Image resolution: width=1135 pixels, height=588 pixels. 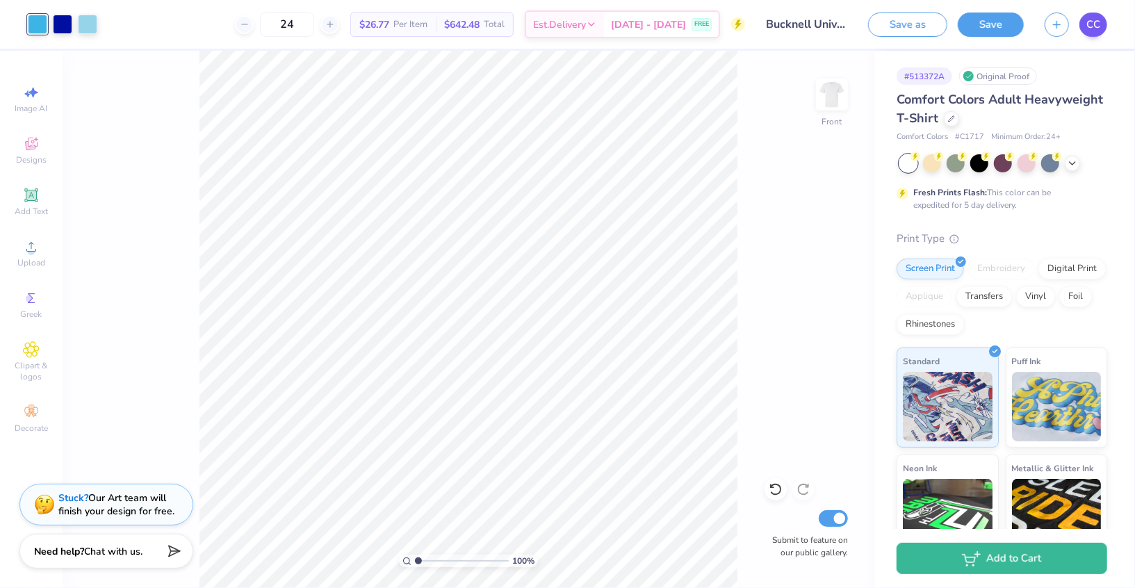 I want to click on div: Transfers, so click(x=984, y=297).